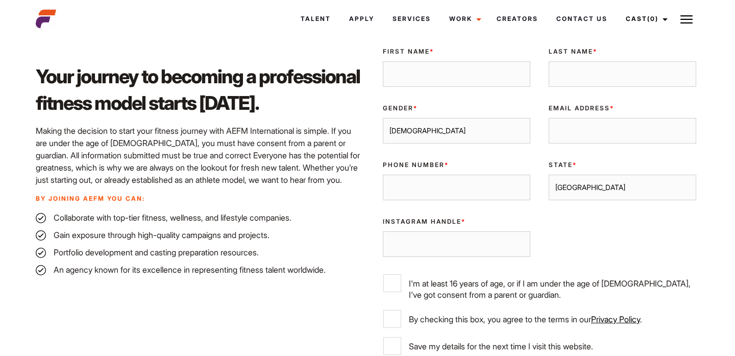 The height and width of the screenshot is (356, 735). What do you see at coordinates (46, 19) in the screenshot?
I see `img: cropped-aefm-brand-fav-22-square.png` at bounding box center [46, 19].